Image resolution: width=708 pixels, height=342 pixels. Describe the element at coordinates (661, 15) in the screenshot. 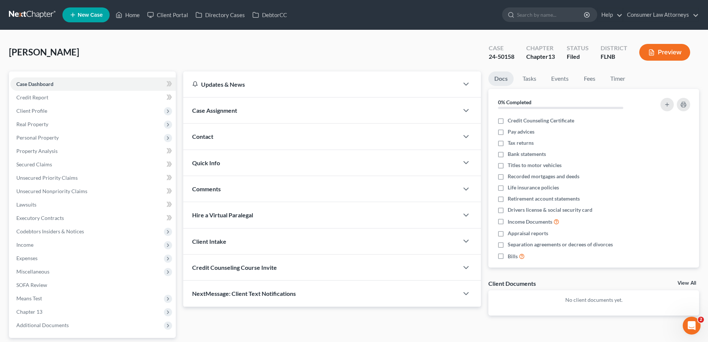

I see `a: Consumer Law Attorneys` at that location.